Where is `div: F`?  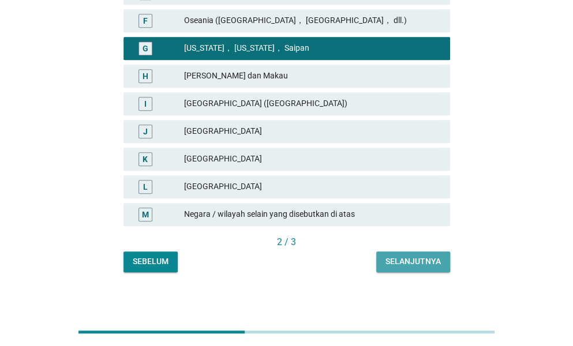
div: F is located at coordinates (145, 20).